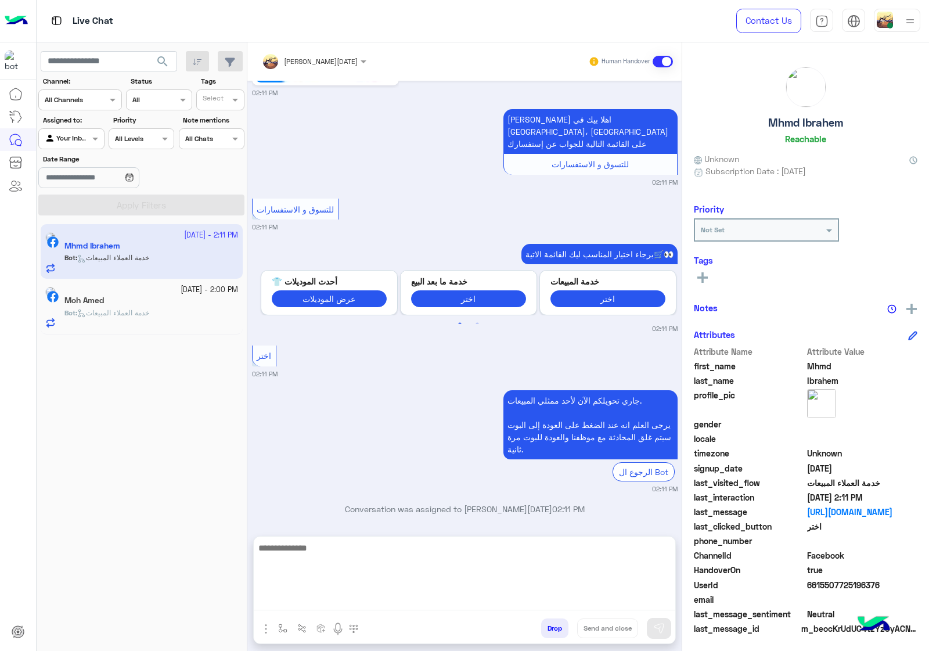  What do you see at coordinates (749, 526) in the screenshot?
I see `span: last_clicked_button` at bounding box center [749, 526].